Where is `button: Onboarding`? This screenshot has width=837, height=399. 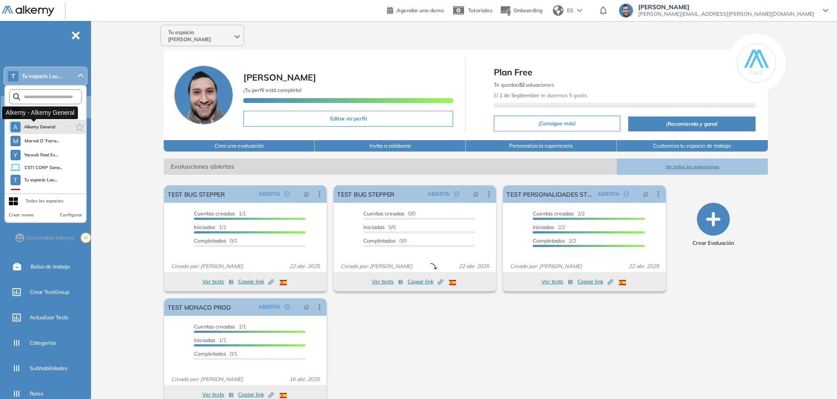 button: Onboarding is located at coordinates (521, 11).